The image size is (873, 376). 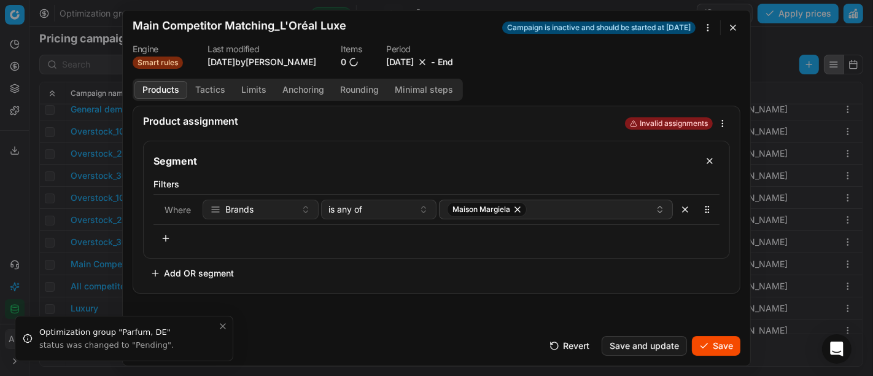 What do you see at coordinates (262, 49) in the screenshot?
I see `dt: Last modified` at bounding box center [262, 49].